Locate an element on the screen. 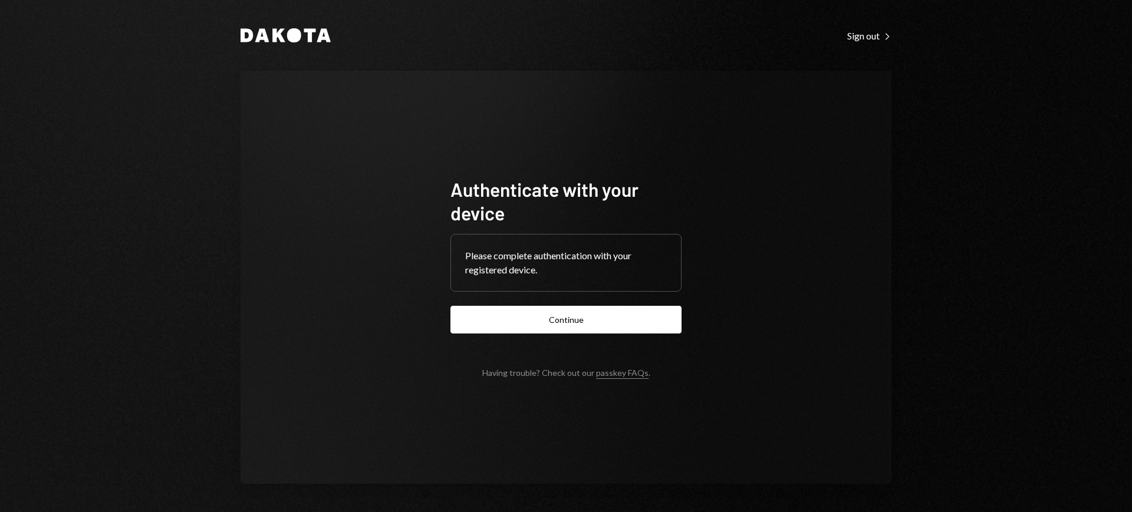 The image size is (1132, 512). h1: Authenticate with your device is located at coordinates (566, 201).